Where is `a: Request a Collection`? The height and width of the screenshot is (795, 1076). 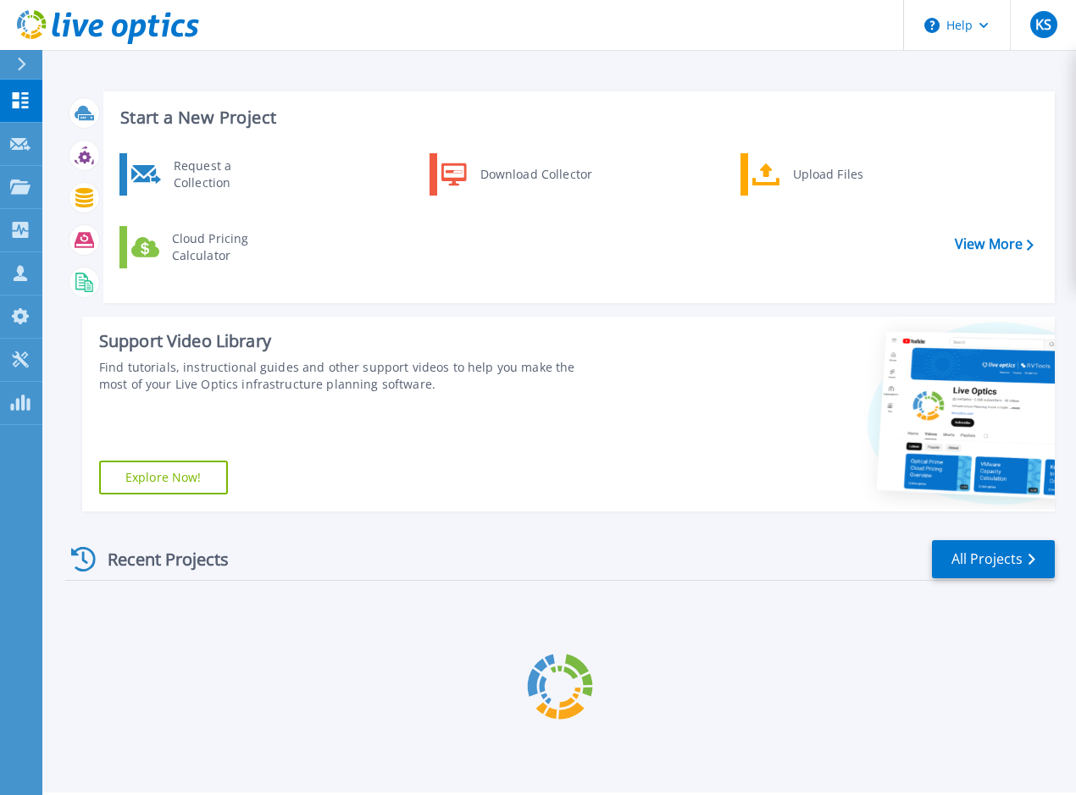
a: Request a Collection is located at coordinates (206, 174).